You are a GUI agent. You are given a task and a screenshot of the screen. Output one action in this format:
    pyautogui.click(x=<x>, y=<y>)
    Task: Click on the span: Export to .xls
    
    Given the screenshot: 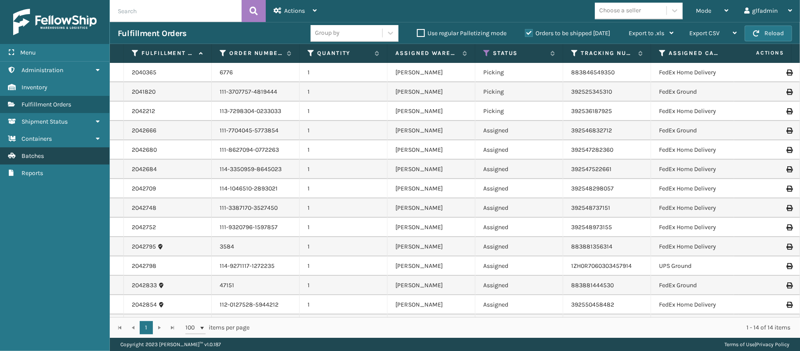 What is the action you would take?
    pyautogui.click(x=646, y=33)
    